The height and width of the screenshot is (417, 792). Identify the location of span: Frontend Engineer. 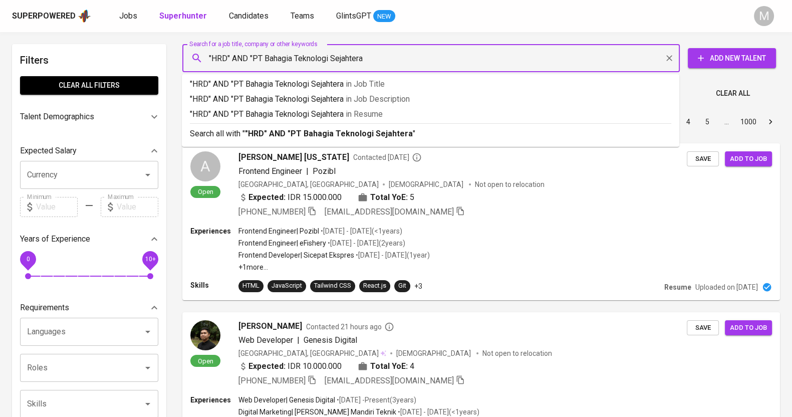
(270, 171).